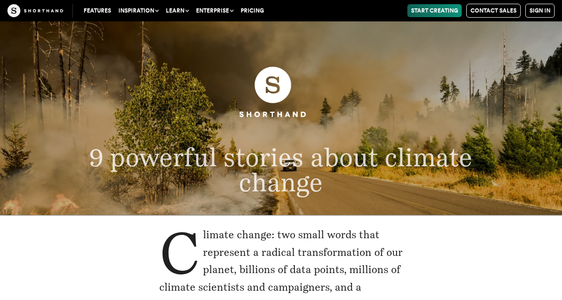 This screenshot has height=300, width=562. What do you see at coordinates (138, 11) in the screenshot?
I see `button: Inspiration` at bounding box center [138, 11].